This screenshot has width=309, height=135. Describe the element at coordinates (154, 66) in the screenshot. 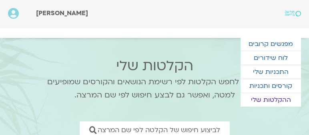

I see `h2: הקלטות שלי` at that location.